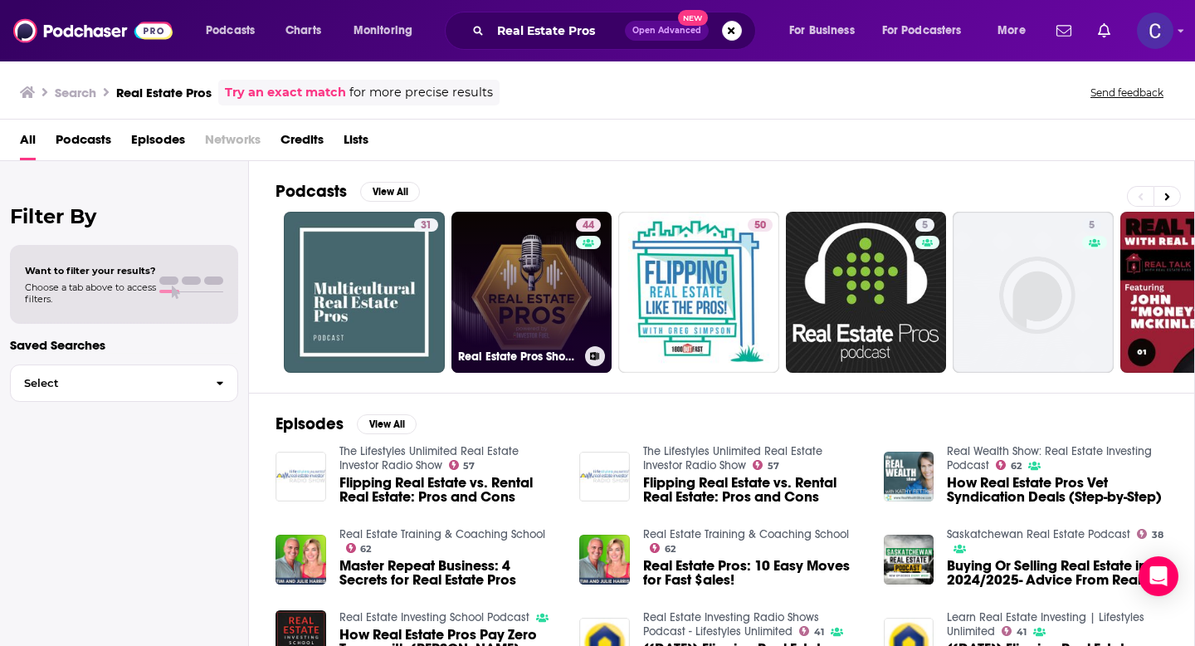  I want to click on span: Master Repeat Business: 4 Secrets for Real Estate Pros, so click(450, 573).